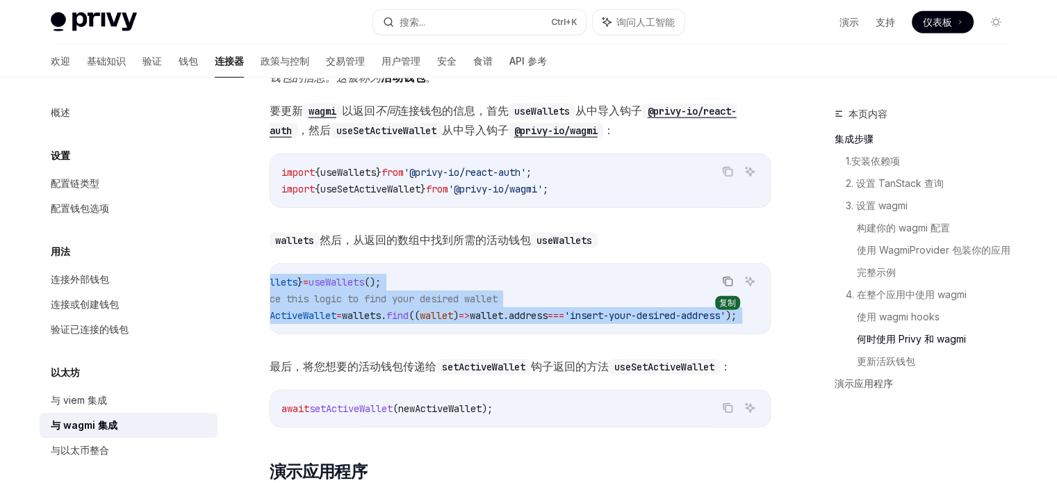 This screenshot has width=1057, height=483. I want to click on font: 要更新, so click(286, 110).